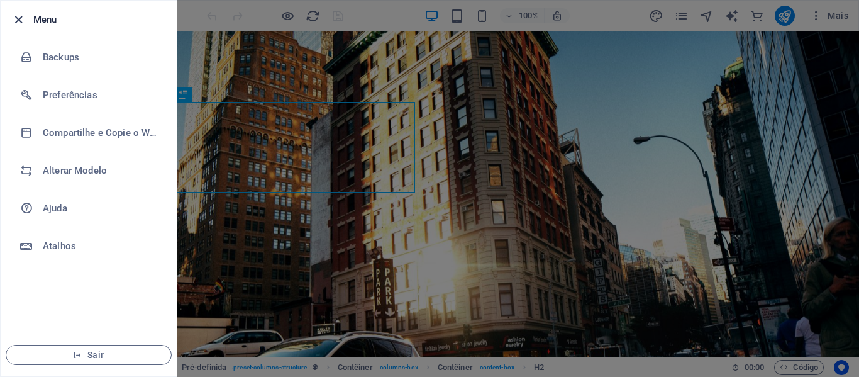  Describe the element at coordinates (101, 57) in the screenshot. I see `h6: Backups` at that location.